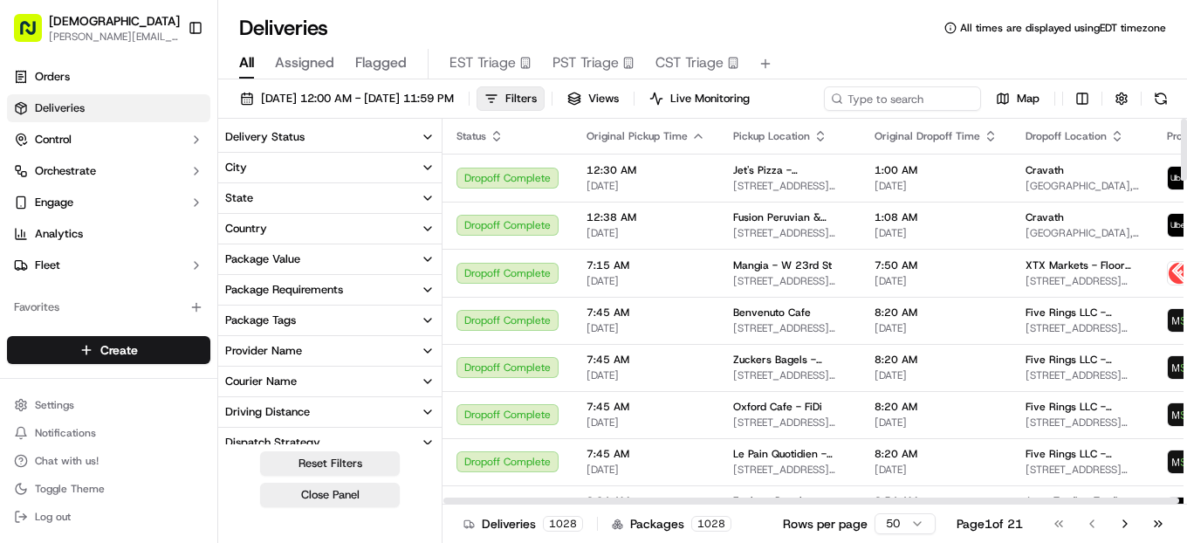 This screenshot has height=543, width=1187. Describe the element at coordinates (471, 136) in the screenshot. I see `span: Status` at that location.